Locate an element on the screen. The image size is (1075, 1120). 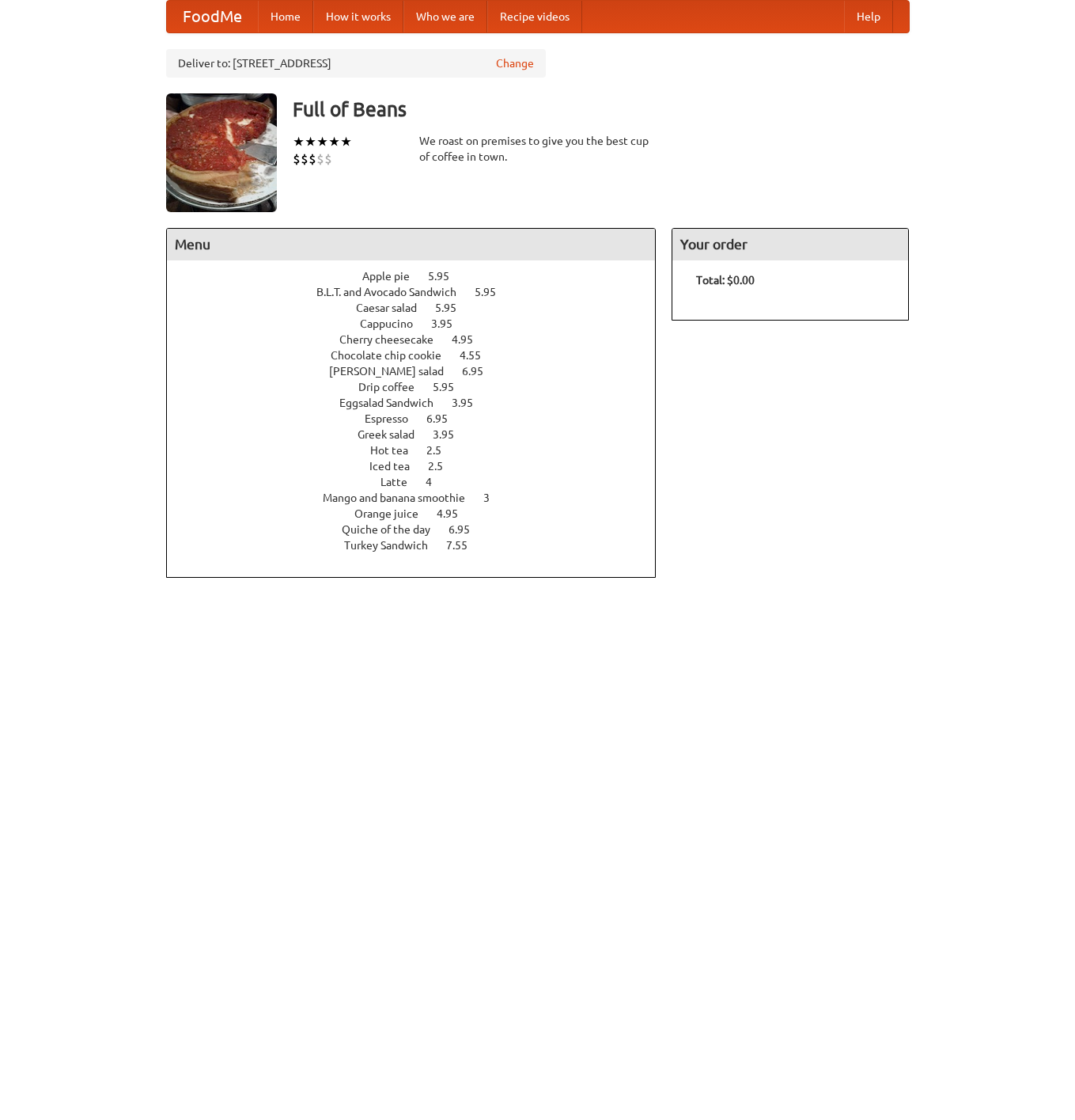
span: Orange juice is located at coordinates (394, 514).